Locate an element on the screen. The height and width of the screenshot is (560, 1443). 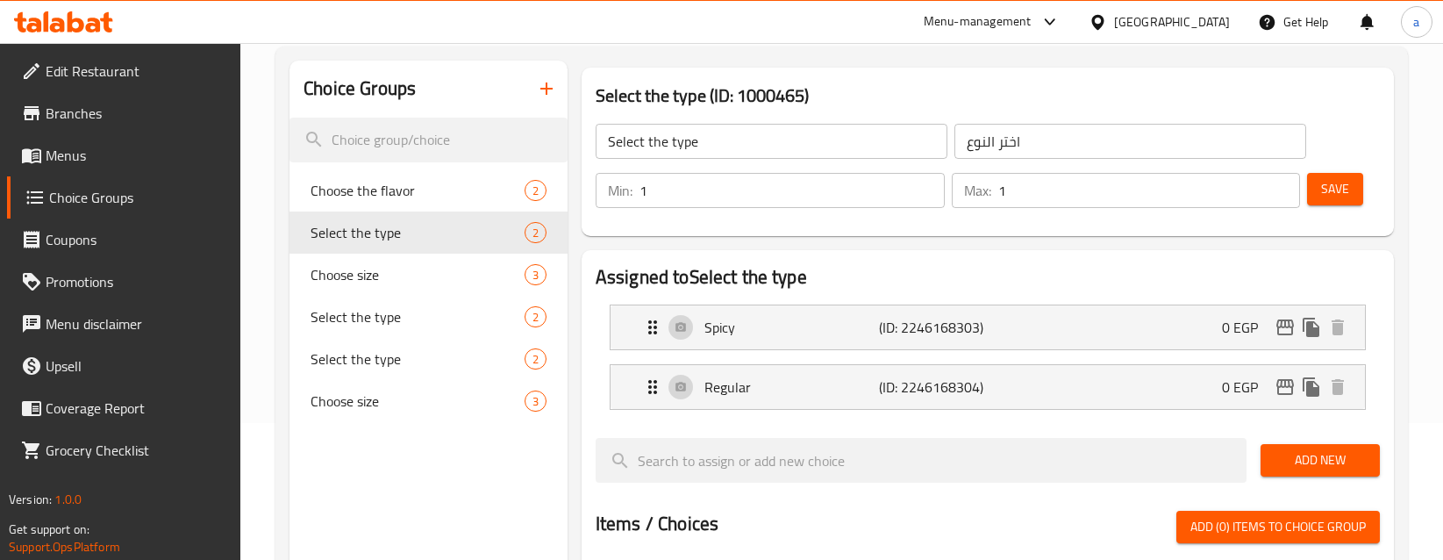
a: Choice Groups is located at coordinates (124, 197).